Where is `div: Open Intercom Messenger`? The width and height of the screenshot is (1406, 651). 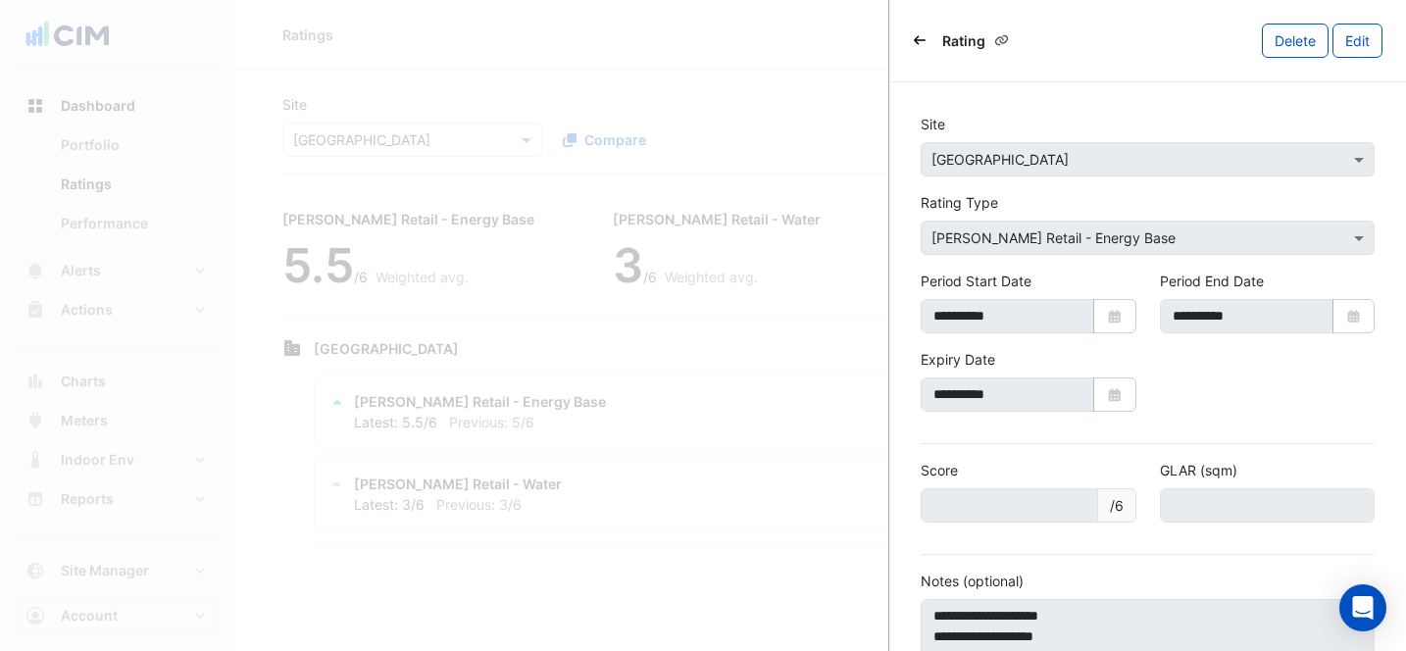 div: Open Intercom Messenger is located at coordinates (1363, 608).